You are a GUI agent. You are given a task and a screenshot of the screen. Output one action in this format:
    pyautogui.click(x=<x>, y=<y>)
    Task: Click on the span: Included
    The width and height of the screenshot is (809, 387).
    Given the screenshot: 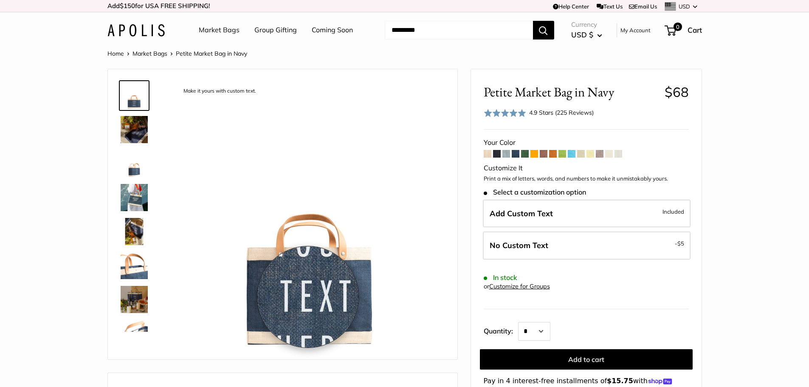 What is the action you would take?
    pyautogui.click(x=673, y=212)
    